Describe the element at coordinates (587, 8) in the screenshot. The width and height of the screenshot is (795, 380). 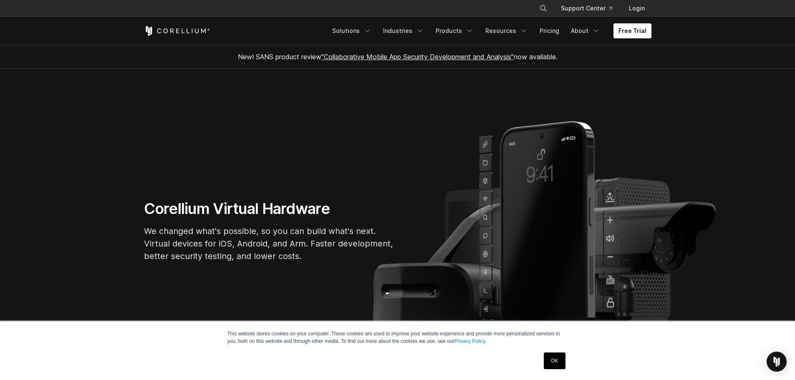
I see `a: Support Center` at that location.